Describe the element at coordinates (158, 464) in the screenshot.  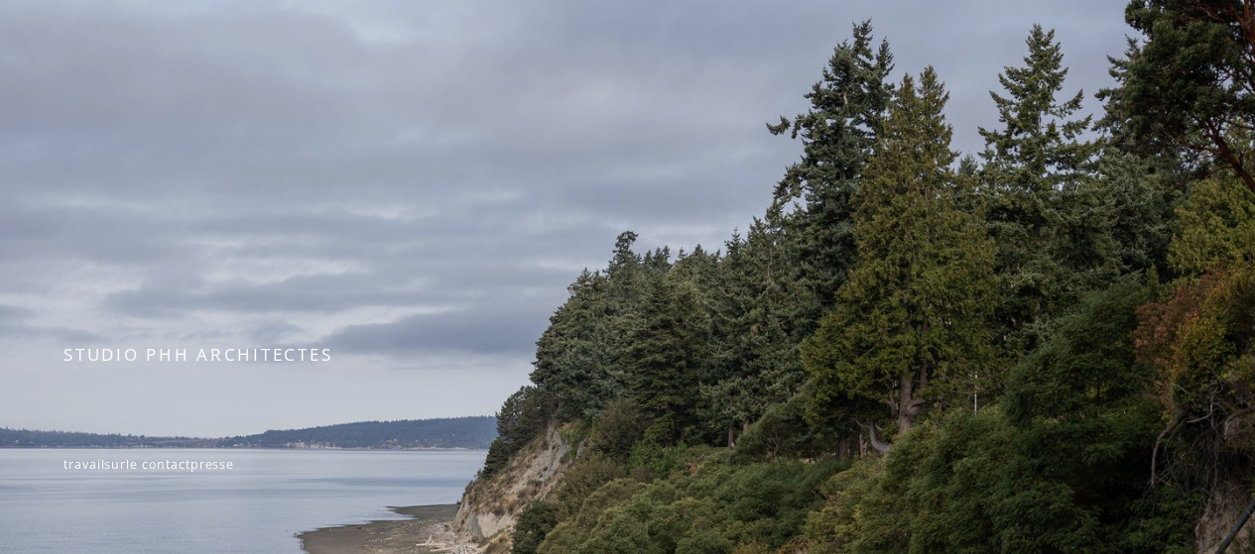
I see `font: le contact` at that location.